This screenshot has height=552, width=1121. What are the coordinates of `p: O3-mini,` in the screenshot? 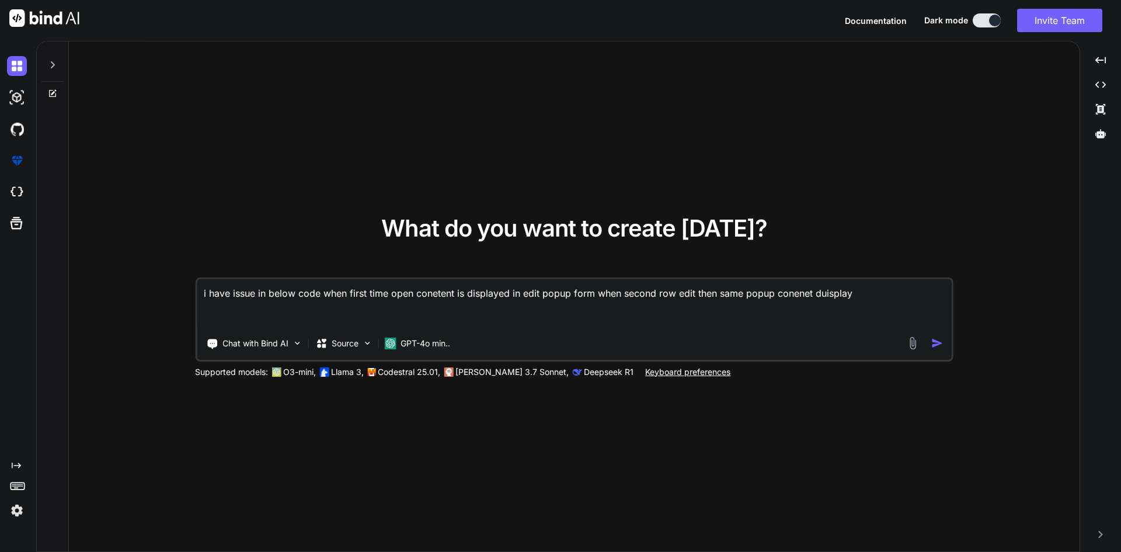 It's located at (300, 372).